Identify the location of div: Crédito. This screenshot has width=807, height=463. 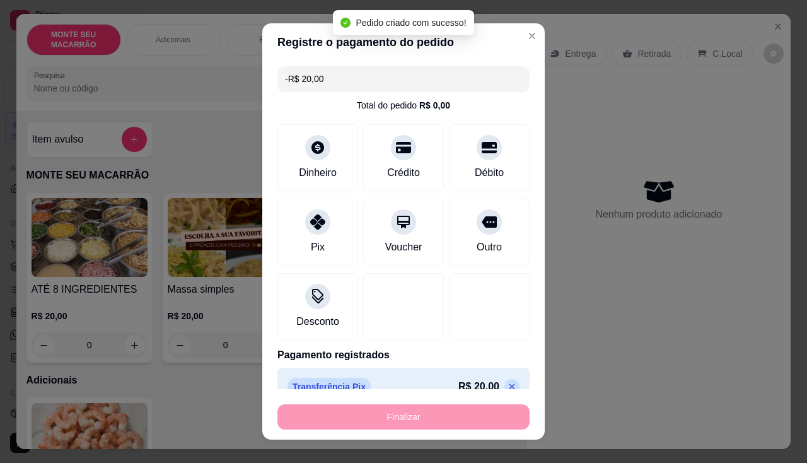
(403, 173).